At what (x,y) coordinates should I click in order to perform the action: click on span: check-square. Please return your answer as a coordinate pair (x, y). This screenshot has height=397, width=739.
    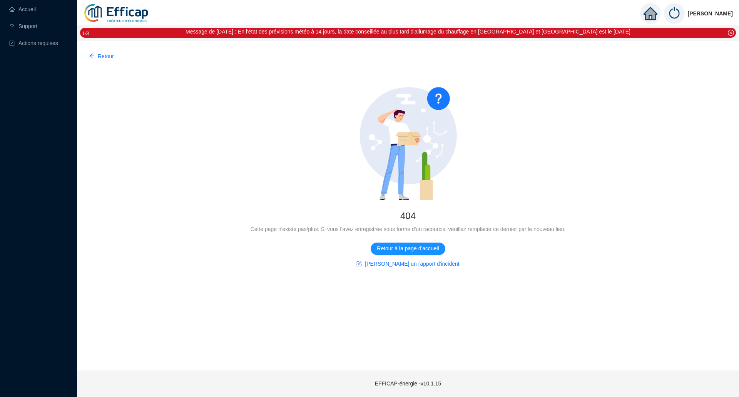
    Looking at the image, I should click on (12, 43).